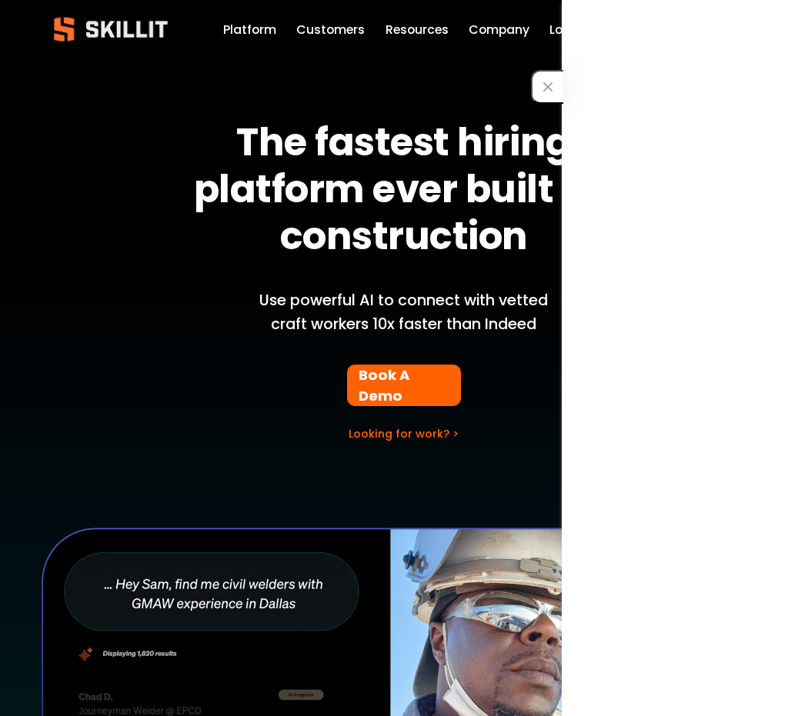 The width and height of the screenshot is (808, 716). What do you see at coordinates (417, 30) in the screenshot?
I see `span: Resources` at bounding box center [417, 30].